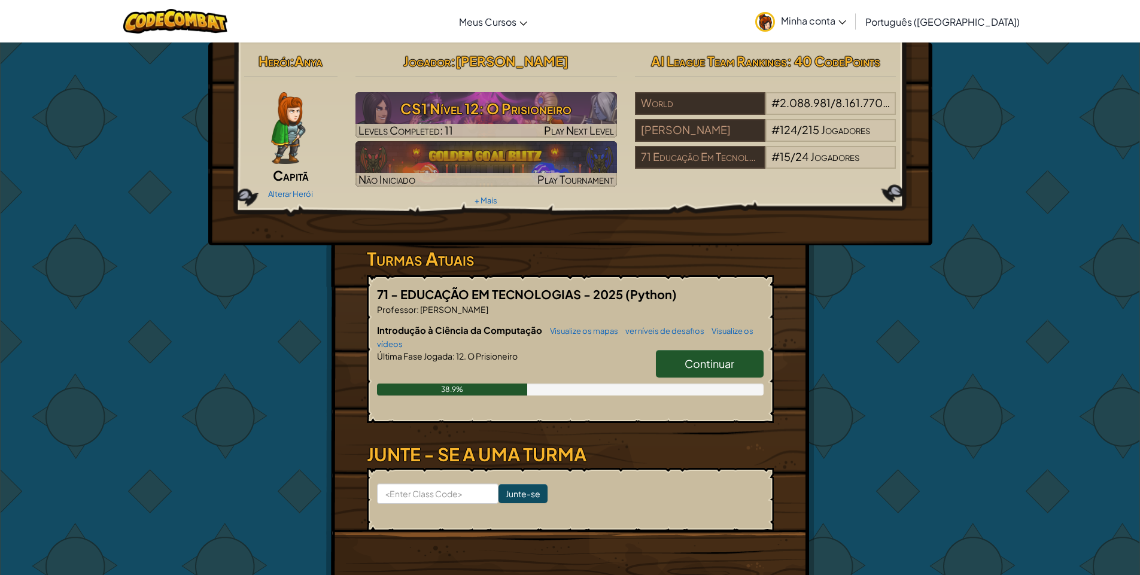 The width and height of the screenshot is (1140, 575). I want to click on input: <Enter Class Code>, so click(437, 494).